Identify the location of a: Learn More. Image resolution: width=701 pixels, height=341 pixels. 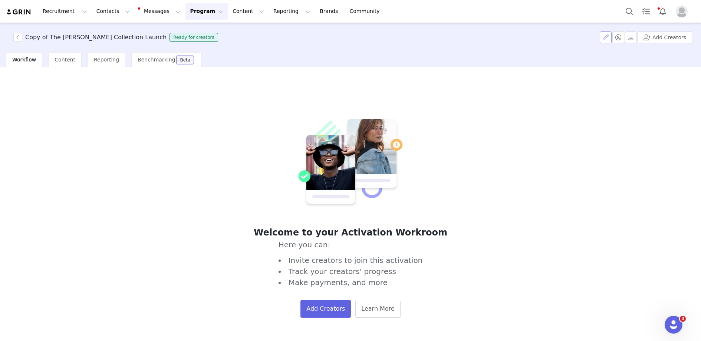
(377, 309).